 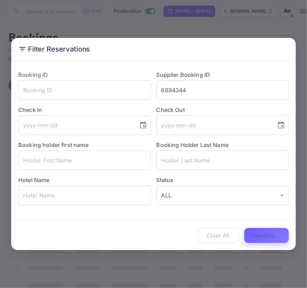 I want to click on div: ALL, so click(x=223, y=195).